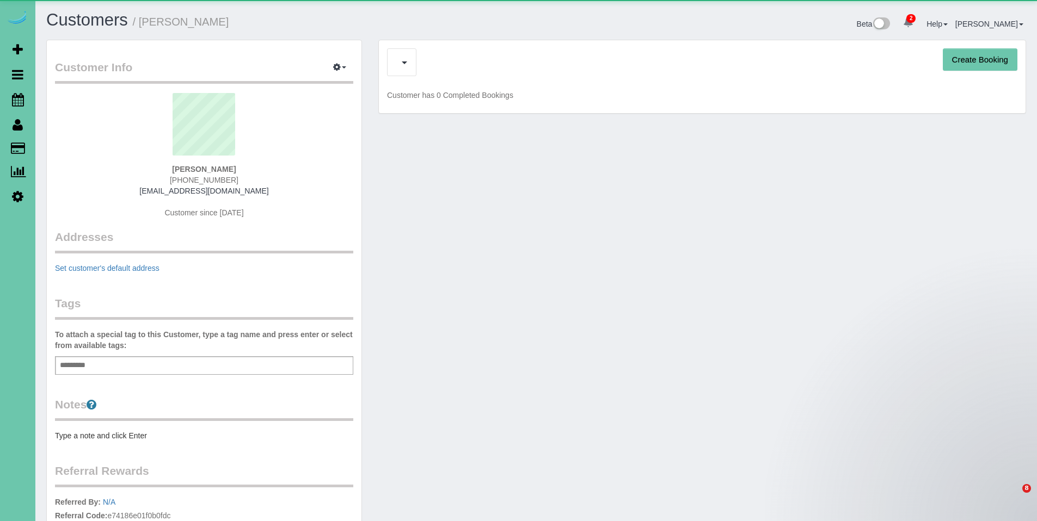 The image size is (1037, 521). Describe the element at coordinates (204, 71) in the screenshot. I see `legend: Customer Info` at that location.